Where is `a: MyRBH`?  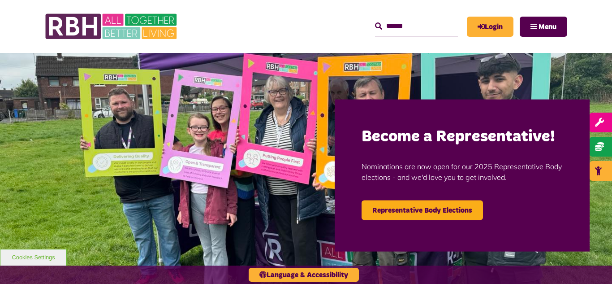
a: MyRBH is located at coordinates (490, 26).